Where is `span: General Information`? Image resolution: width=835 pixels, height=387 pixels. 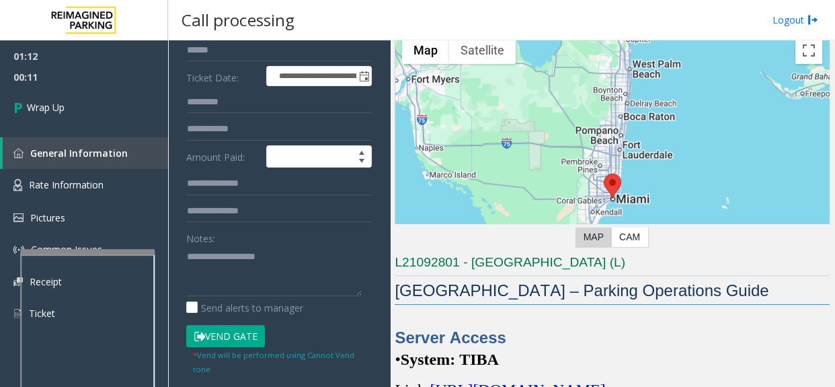 span: General Information is located at coordinates (79, 153).